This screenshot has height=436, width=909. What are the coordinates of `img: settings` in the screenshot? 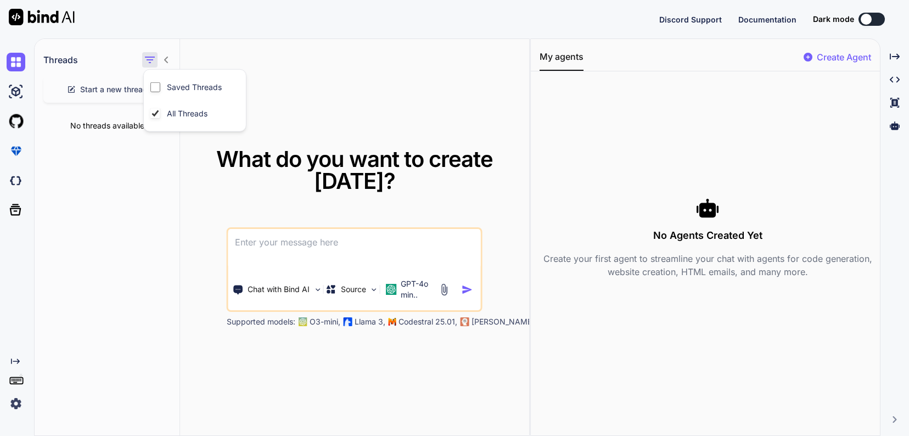 It's located at (16, 403).